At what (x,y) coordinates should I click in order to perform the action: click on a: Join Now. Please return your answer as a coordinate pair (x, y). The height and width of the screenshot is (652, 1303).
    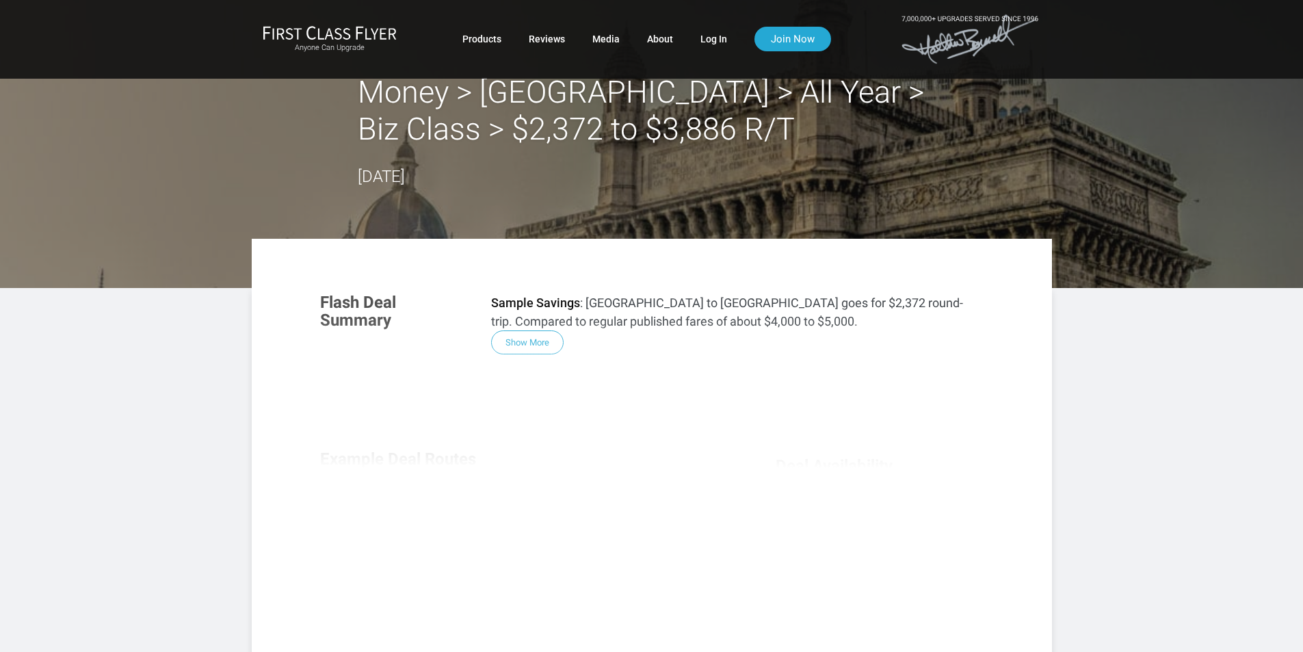
    Looking at the image, I should click on (792, 39).